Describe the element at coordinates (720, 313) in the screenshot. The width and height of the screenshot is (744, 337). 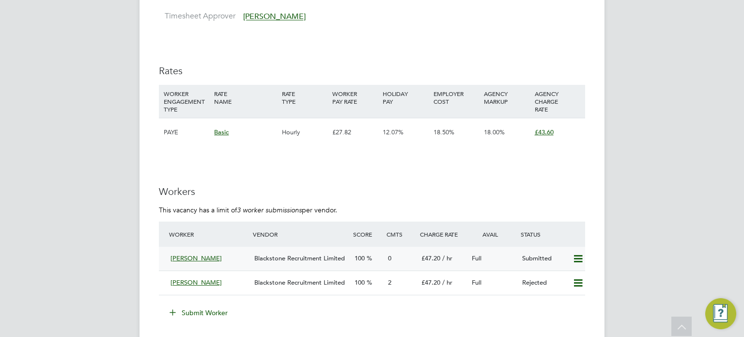
I see `button: Engage Resource Center` at that location.